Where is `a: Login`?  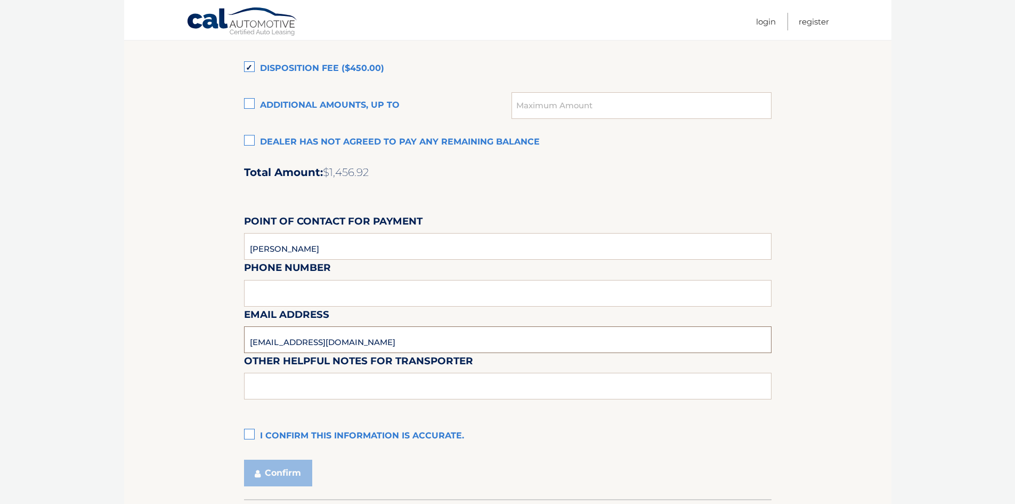 a: Login is located at coordinates (766, 21).